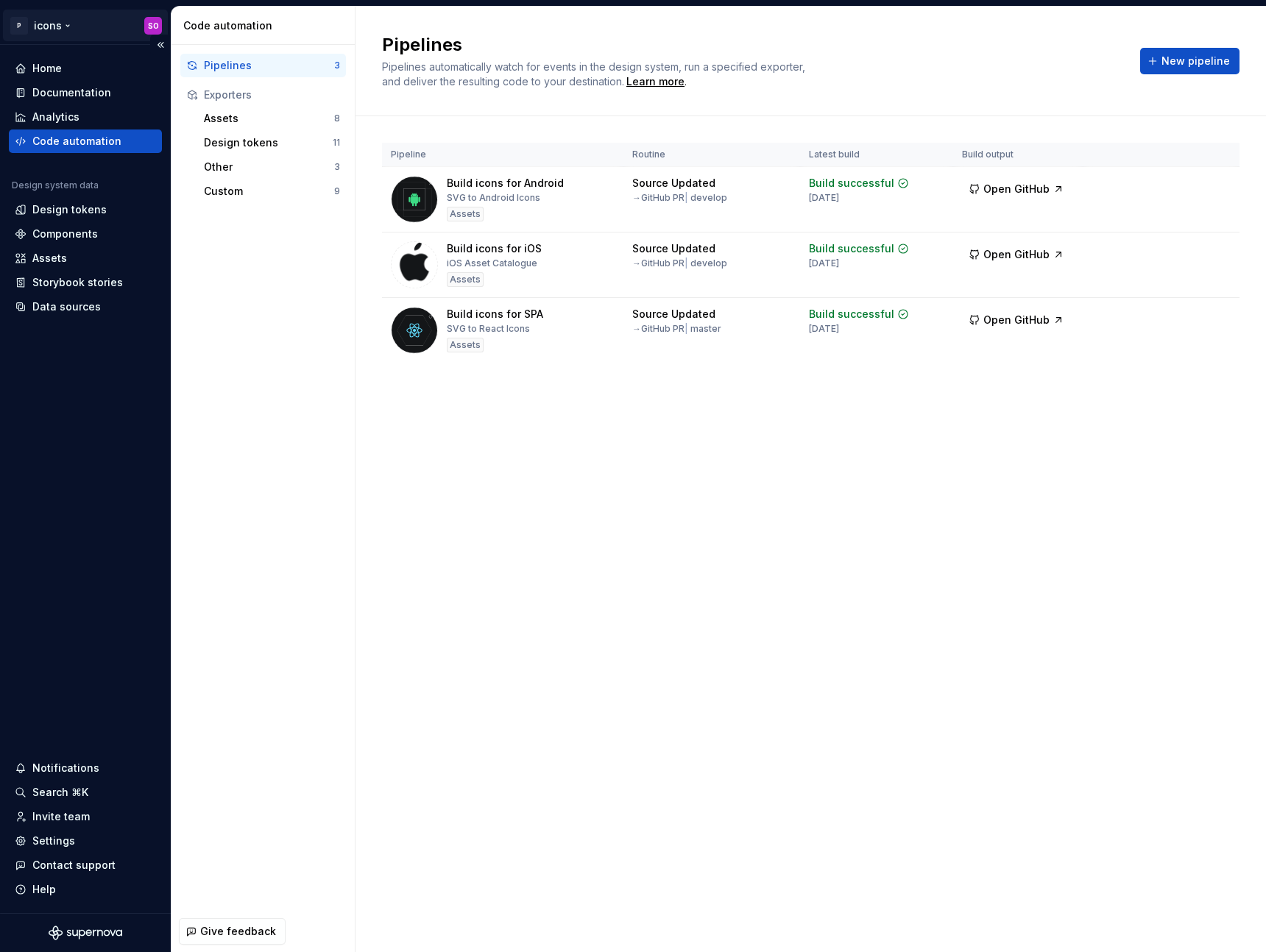 The width and height of the screenshot is (1266, 952). What do you see at coordinates (85, 865) in the screenshot?
I see `button: Contact support` at bounding box center [85, 865].